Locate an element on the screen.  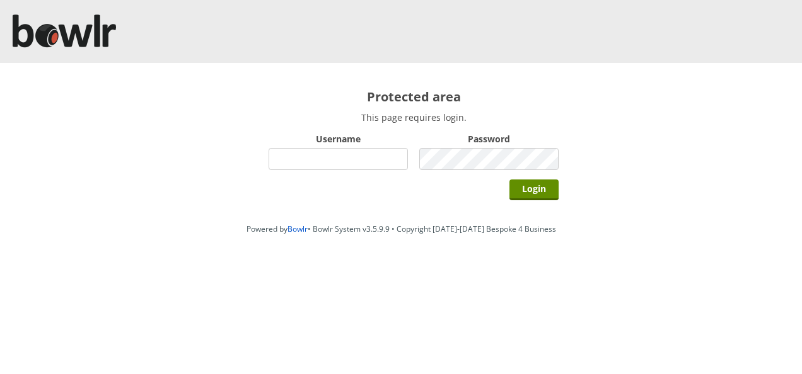
h2: Protected area is located at coordinates (414, 96).